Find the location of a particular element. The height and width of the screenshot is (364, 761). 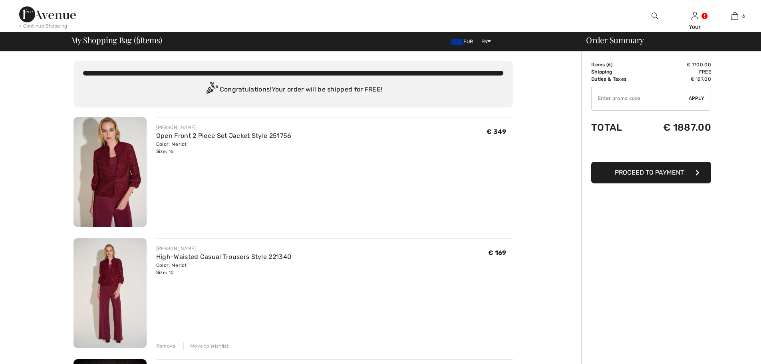

button: Proceed to Payment is located at coordinates (651, 173).